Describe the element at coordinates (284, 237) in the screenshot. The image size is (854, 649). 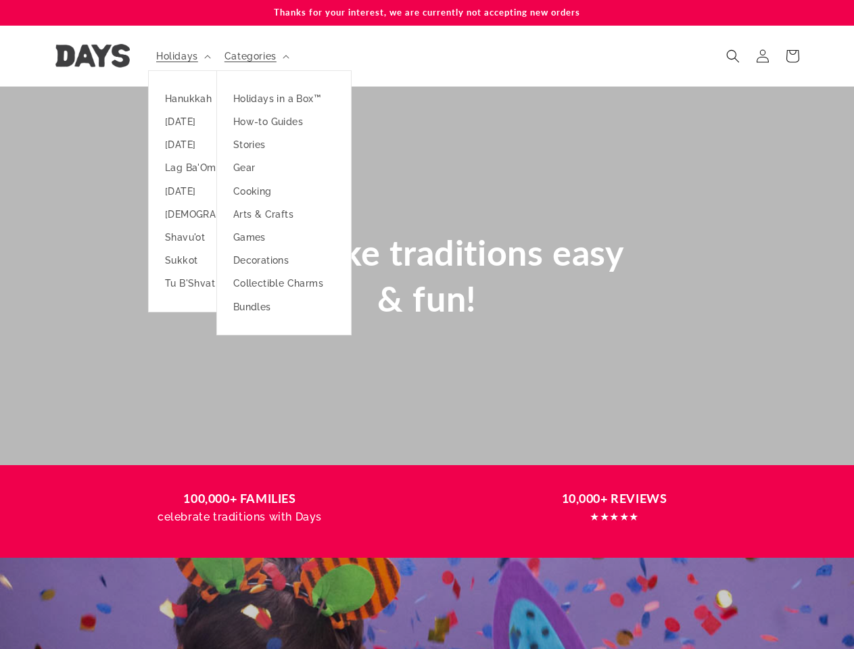
I see `a: Games` at that location.